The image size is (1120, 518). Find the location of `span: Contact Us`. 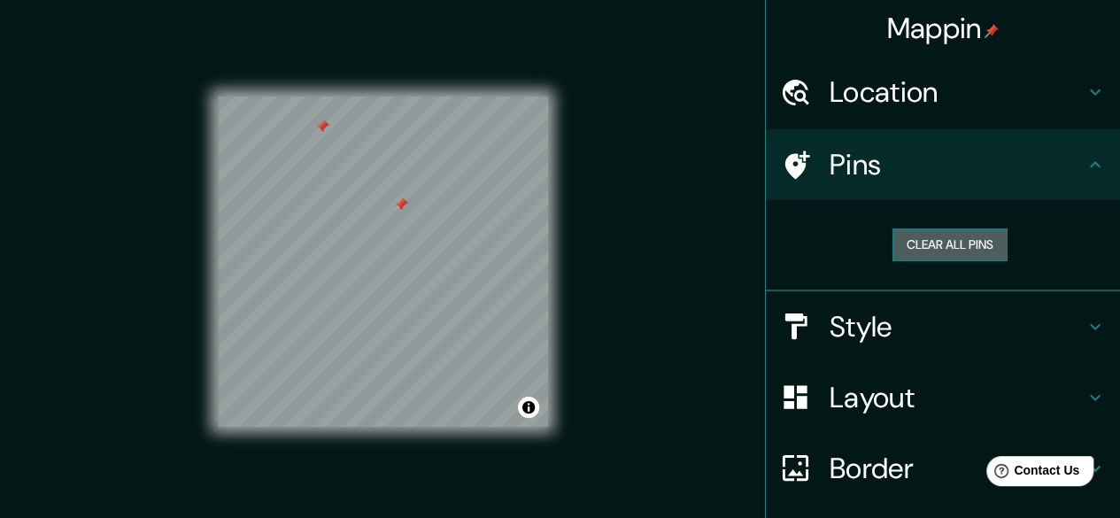

span: Contact Us is located at coordinates (84, 21).